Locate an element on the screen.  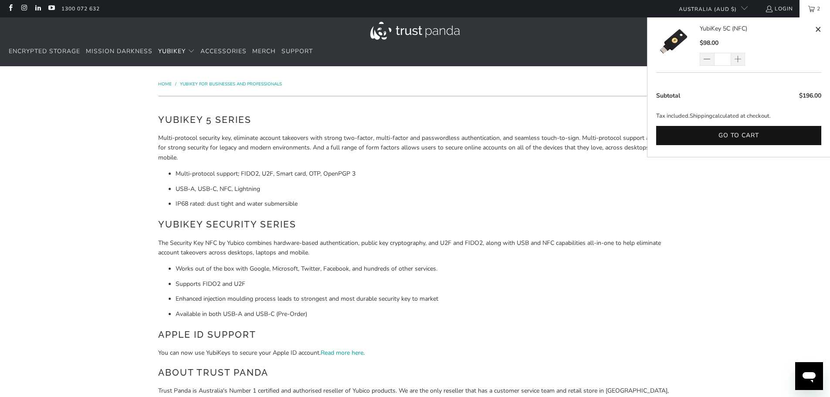
p: Tax included. calculated at checkout. is located at coordinates (738, 116).